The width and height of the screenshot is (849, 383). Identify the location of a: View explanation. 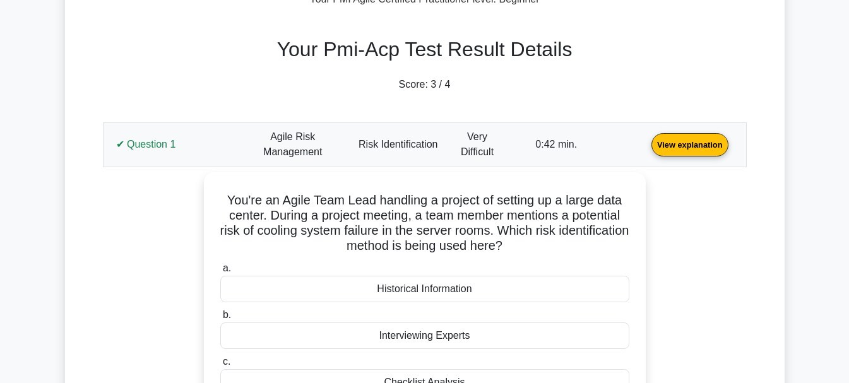
(690, 144).